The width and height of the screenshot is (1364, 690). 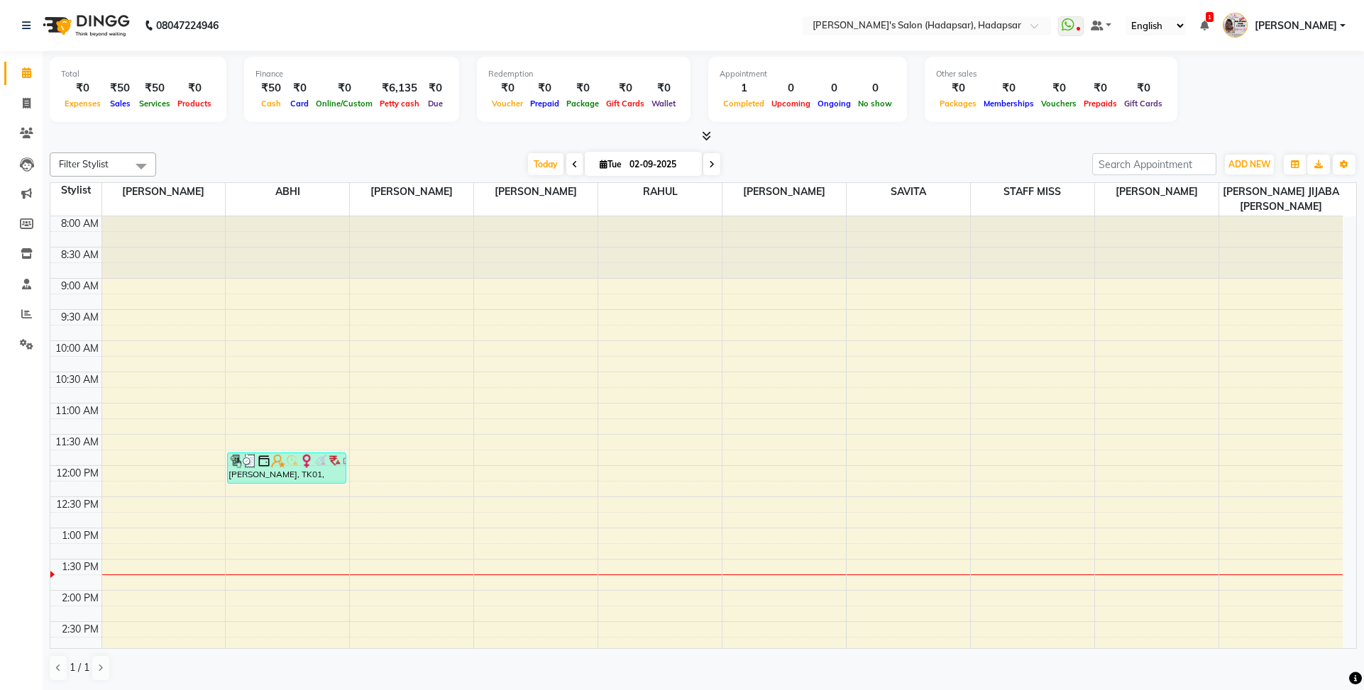 What do you see at coordinates (583, 74) in the screenshot?
I see `div: Redemption` at bounding box center [583, 74].